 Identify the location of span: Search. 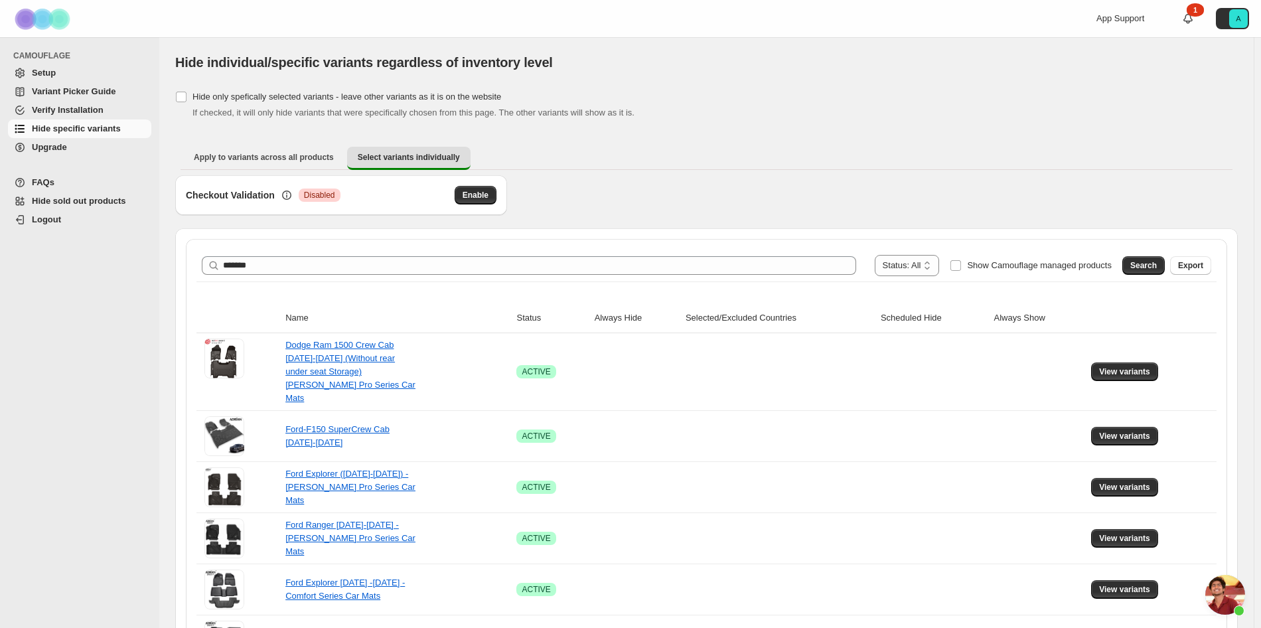
(1143, 265).